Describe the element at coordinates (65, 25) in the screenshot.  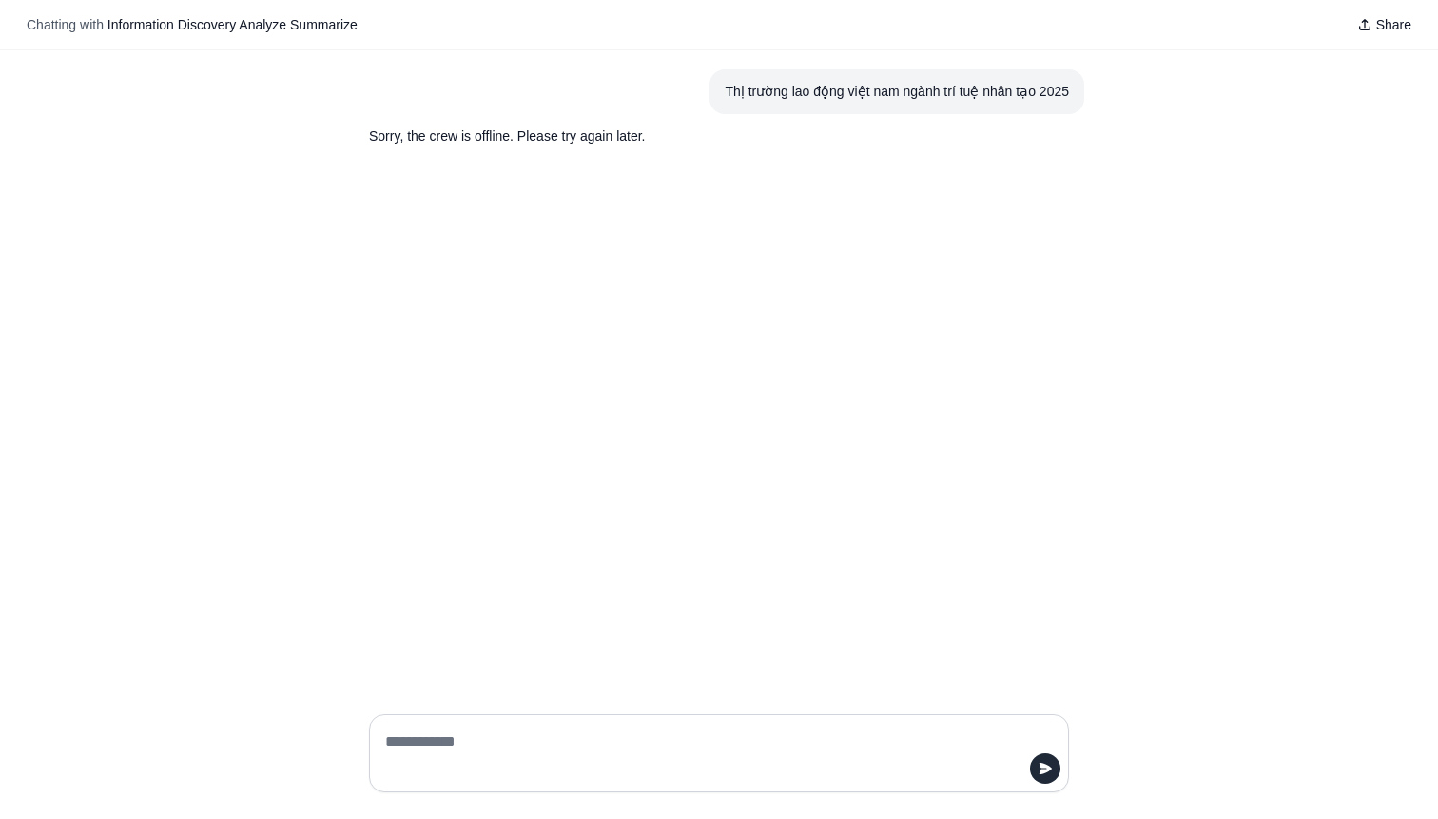
I see `span: Chatting with` at that location.